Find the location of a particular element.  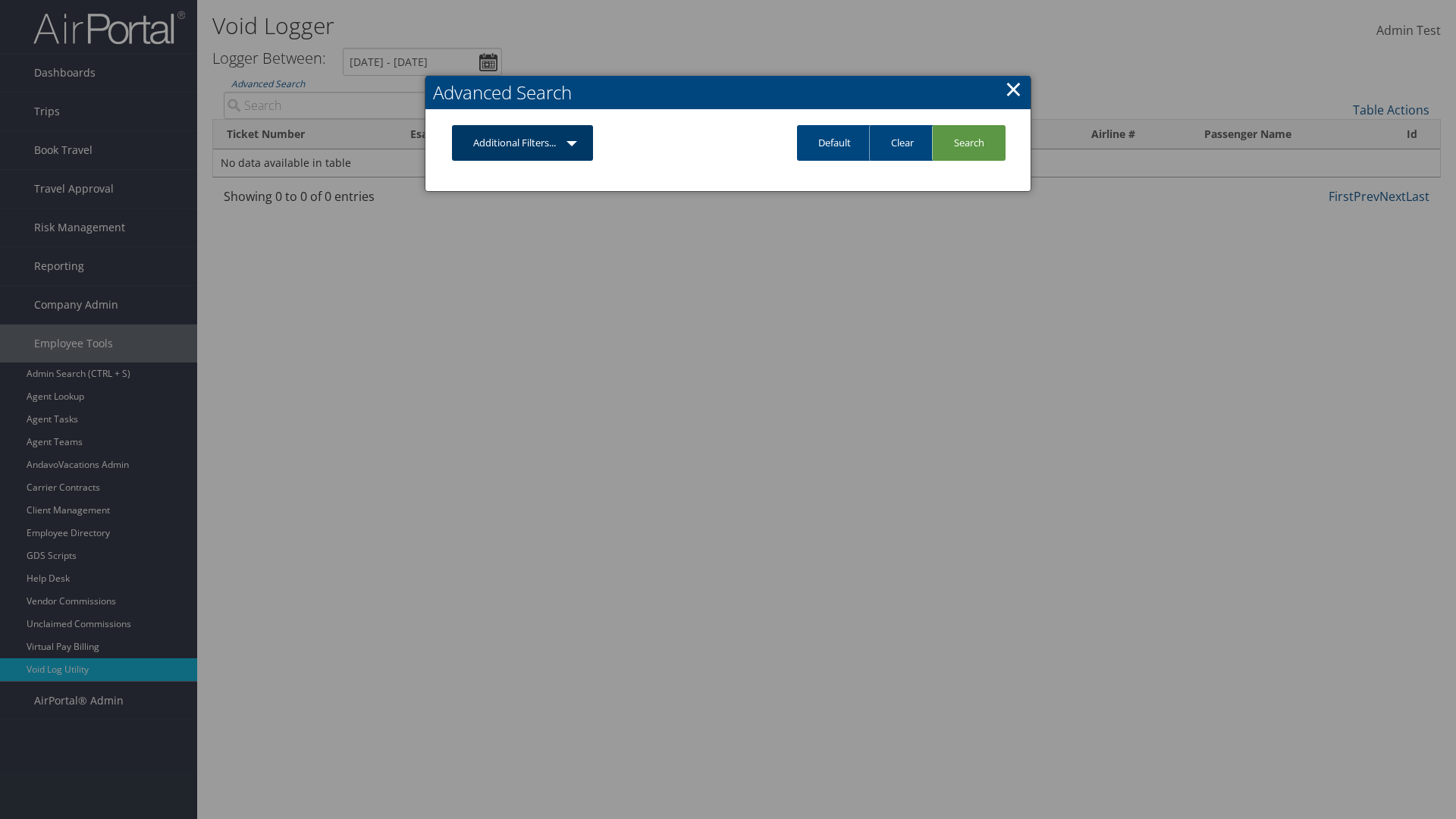

a: Default is located at coordinates (834, 142).